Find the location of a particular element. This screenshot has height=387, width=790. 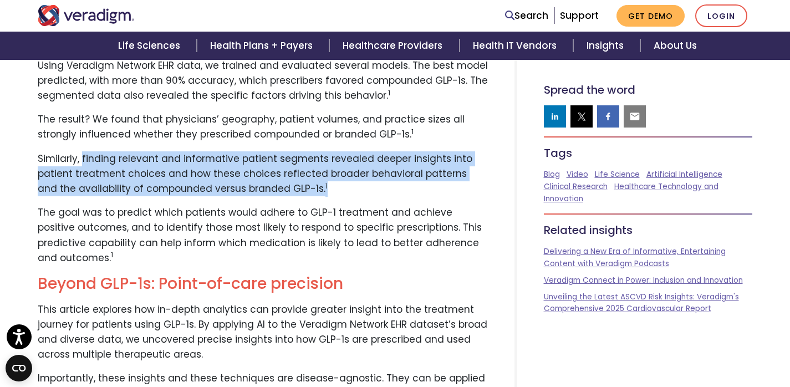

a: Life Science is located at coordinates (617, 174).